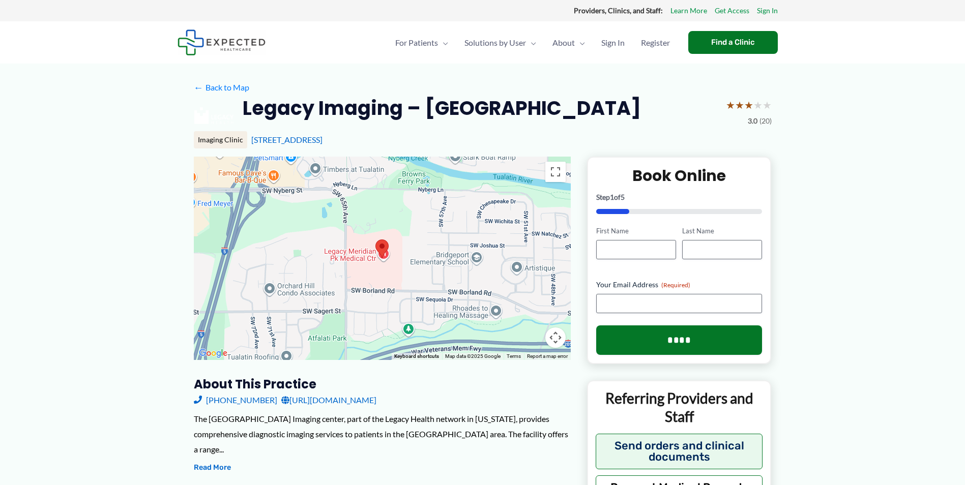 The height and width of the screenshot is (485, 965). I want to click on h3: About this practice, so click(382, 384).